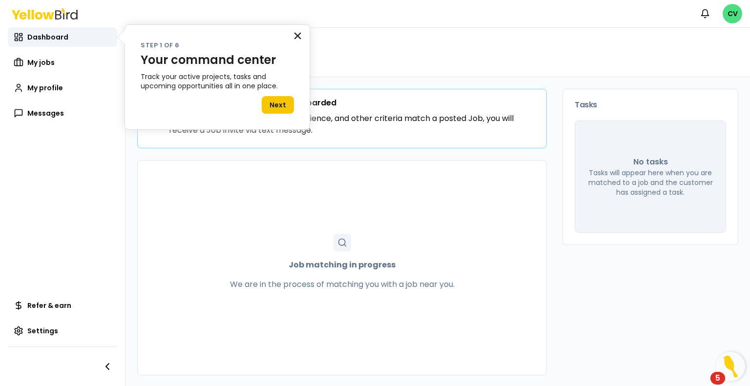 This screenshot has width=750, height=386. I want to click on span: Refer & earn, so click(49, 306).